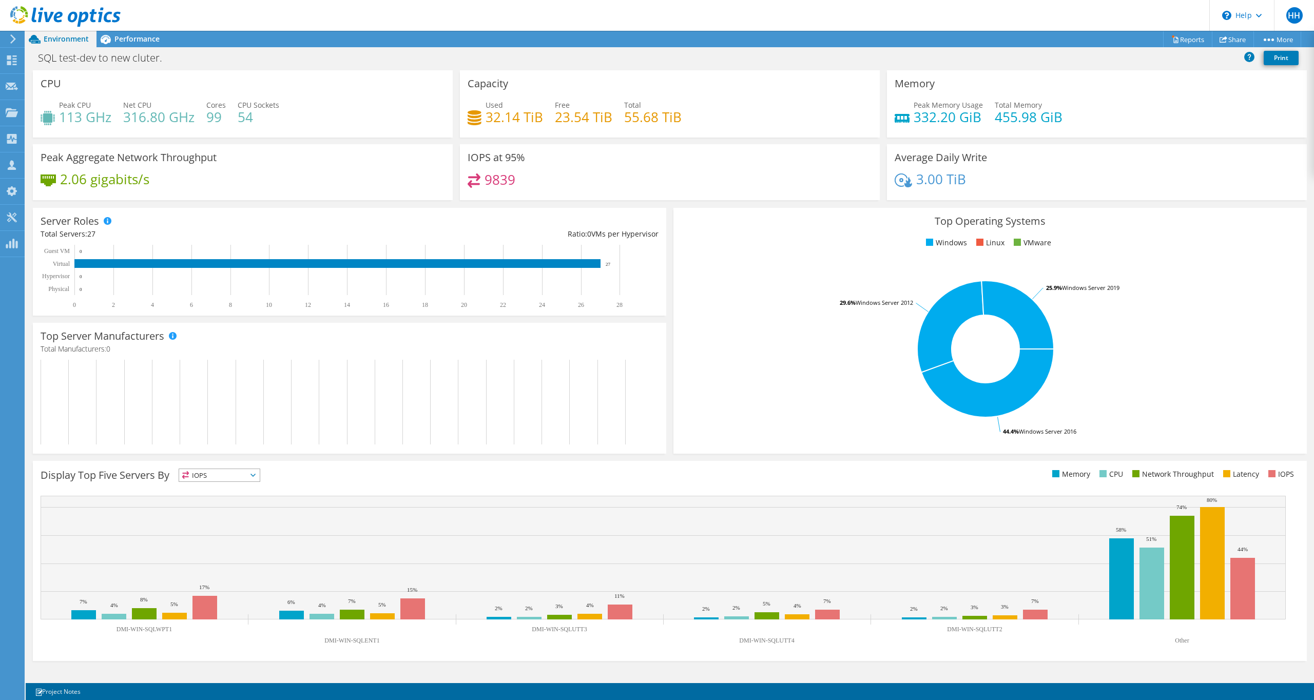 This screenshot has height=700, width=1314. Describe the element at coordinates (1019, 105) in the screenshot. I see `span: Total Memory` at that location.